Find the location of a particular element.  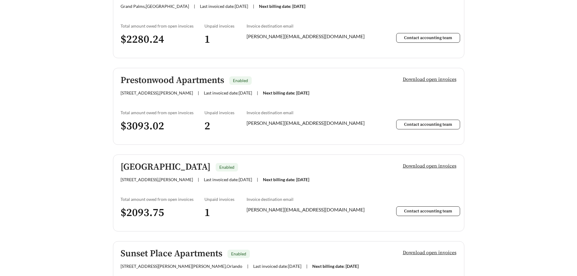

h3: $ 3093.02 is located at coordinates (163, 126).